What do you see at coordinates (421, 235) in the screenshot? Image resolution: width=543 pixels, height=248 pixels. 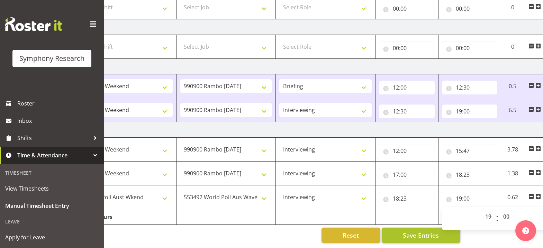 I see `span: Save Entries` at bounding box center [421, 235].